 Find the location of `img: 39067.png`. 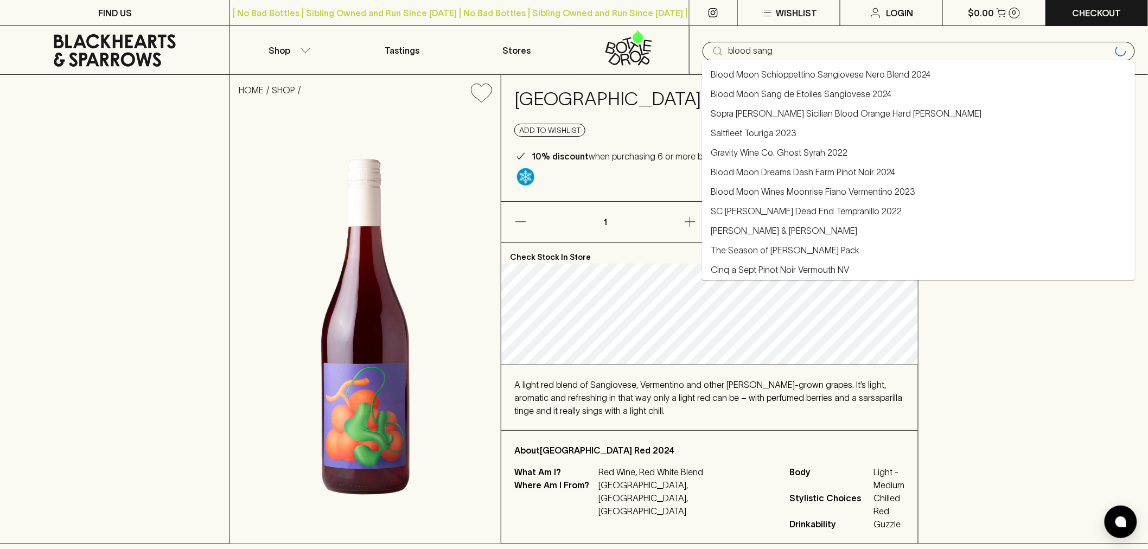

img: 39067.png is located at coordinates (365, 327).